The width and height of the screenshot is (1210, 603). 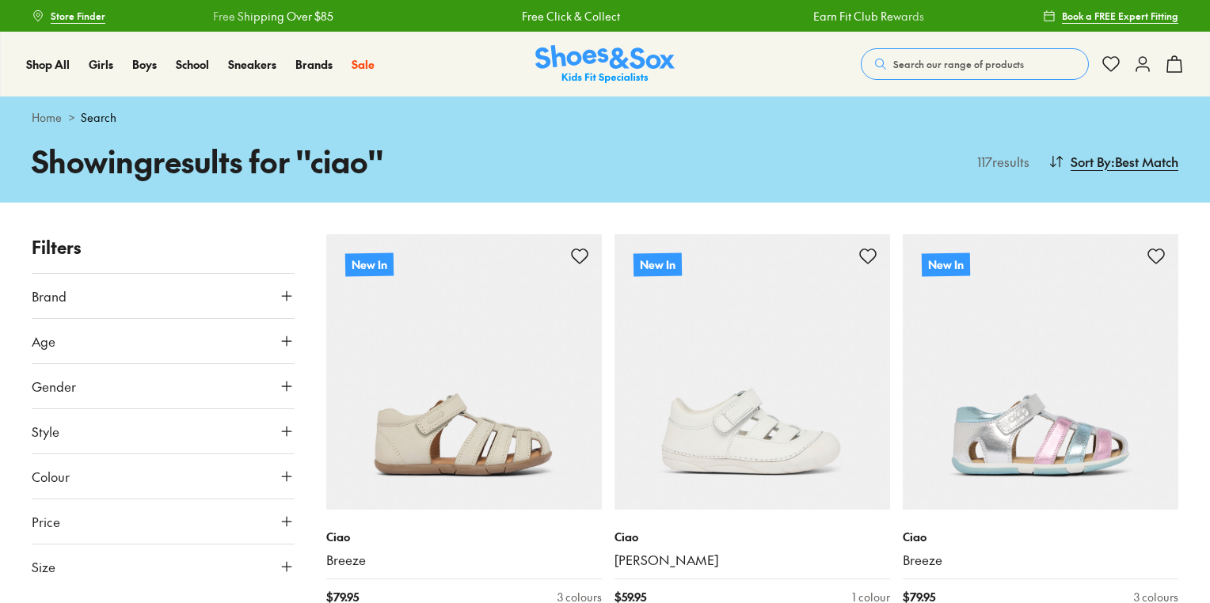 What do you see at coordinates (958, 64) in the screenshot?
I see `span: Search our range of products` at bounding box center [958, 64].